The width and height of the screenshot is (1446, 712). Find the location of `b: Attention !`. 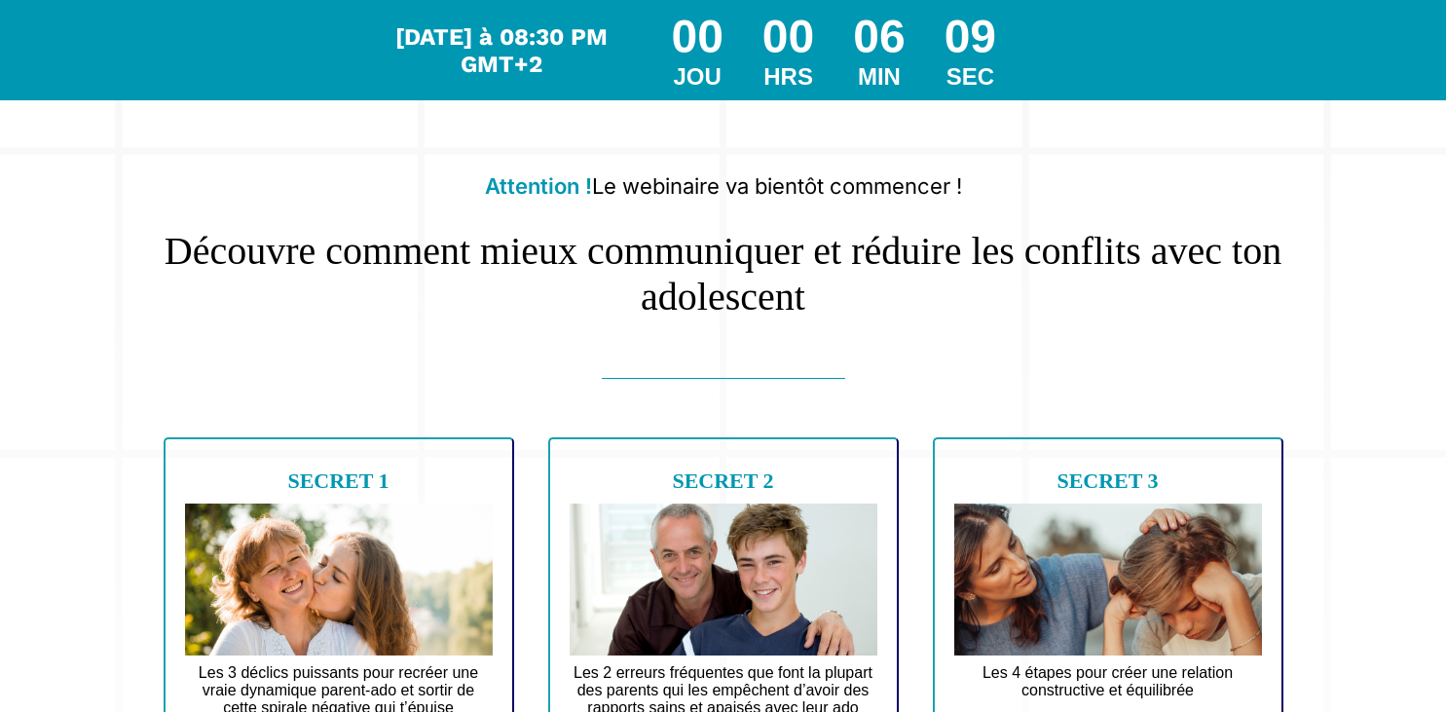

b: Attention ! is located at coordinates (539, 186).